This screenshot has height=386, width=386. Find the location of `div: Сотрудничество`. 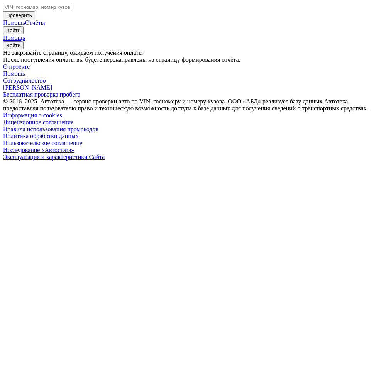

div: Сотрудничество is located at coordinates (193, 81).